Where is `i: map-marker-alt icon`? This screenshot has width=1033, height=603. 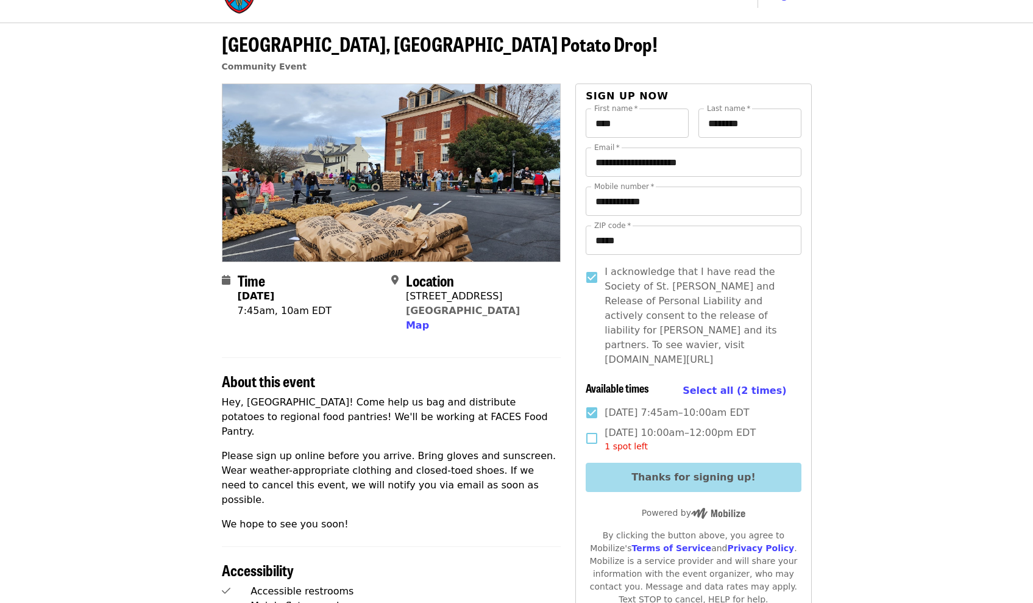
i: map-marker-alt icon is located at coordinates (395, 280).